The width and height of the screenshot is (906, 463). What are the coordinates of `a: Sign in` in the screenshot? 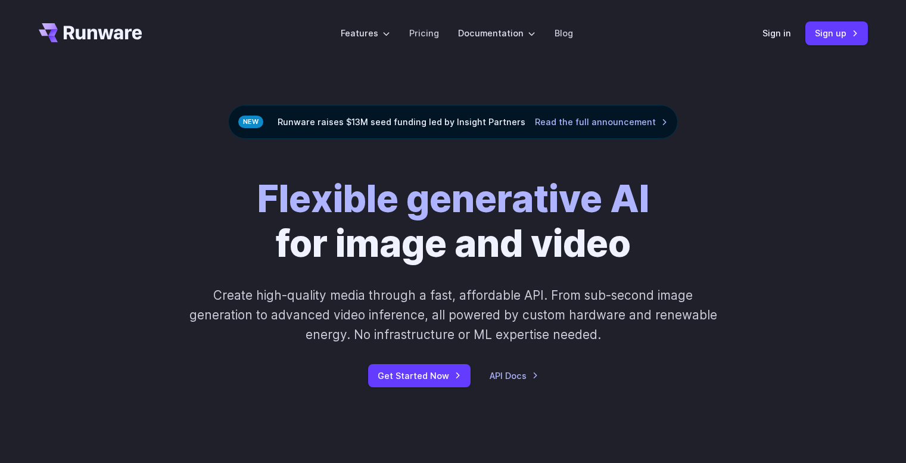 It's located at (777, 33).